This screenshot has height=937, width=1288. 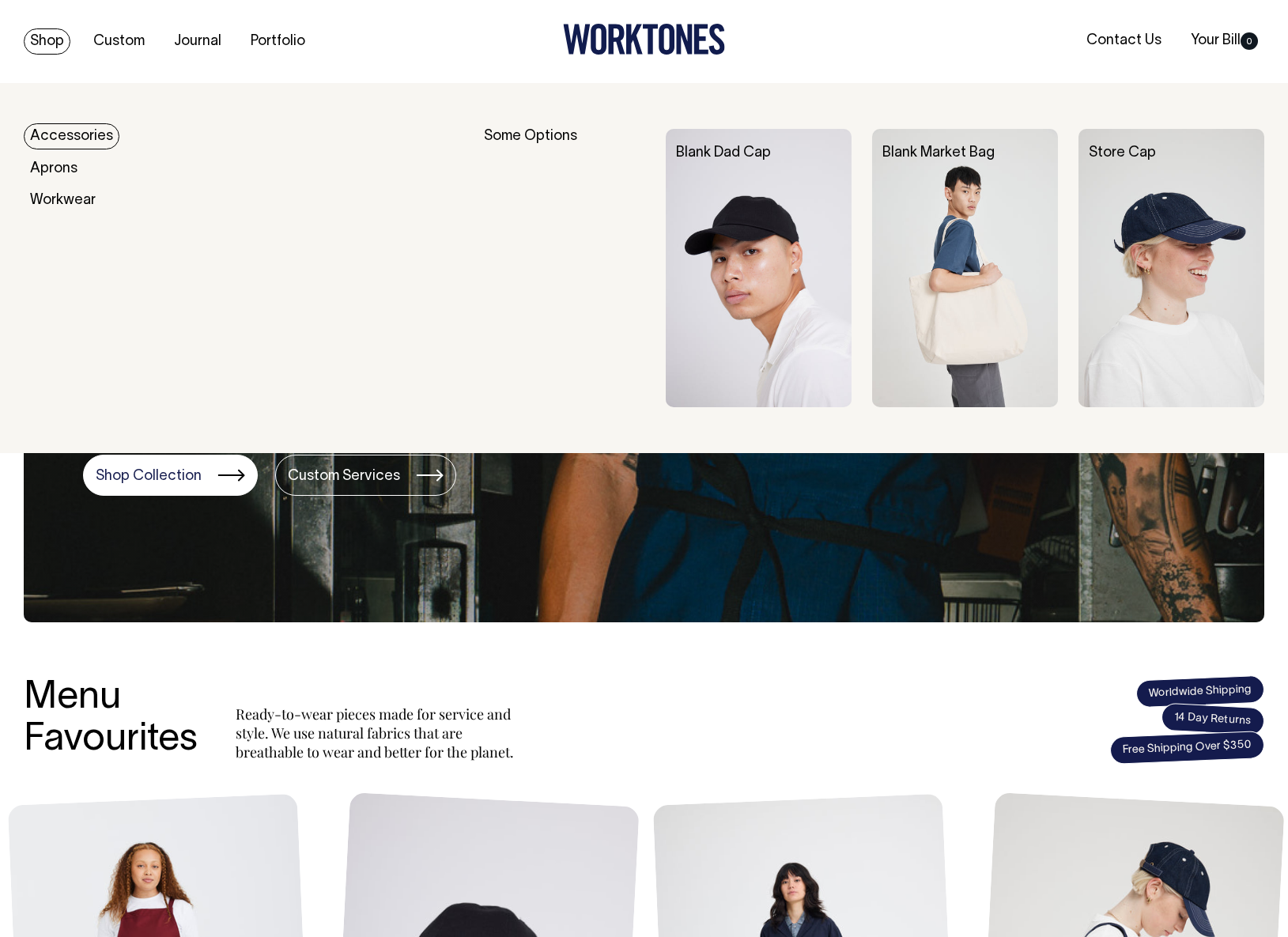 What do you see at coordinates (1250, 41) in the screenshot?
I see `span: 0` at bounding box center [1250, 41].